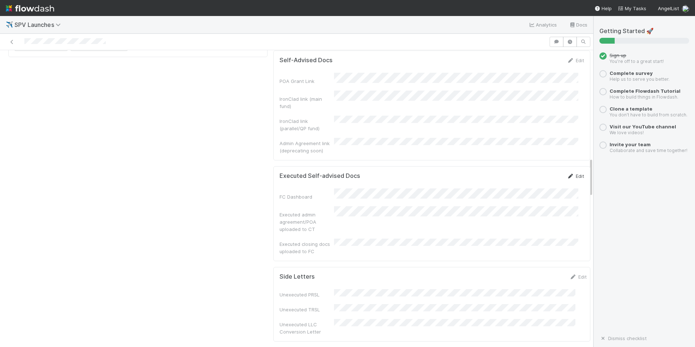 The height and width of the screenshot is (347, 695). What do you see at coordinates (307, 248) in the screenshot?
I see `div: Executed closing docs uploaded to FC` at bounding box center [307, 248].